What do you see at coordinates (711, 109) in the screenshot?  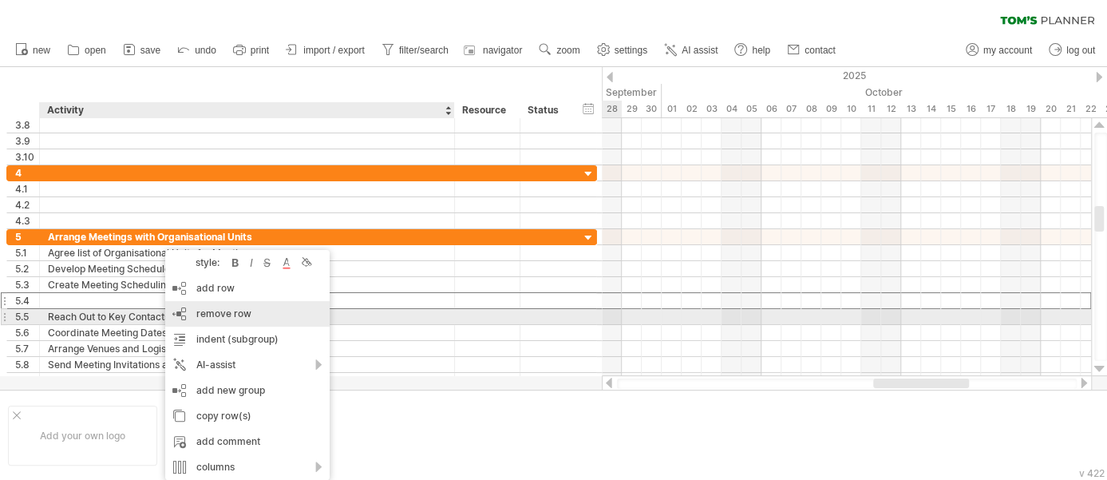 I see `div: Friday, 3 October 2025` at bounding box center [711, 109].